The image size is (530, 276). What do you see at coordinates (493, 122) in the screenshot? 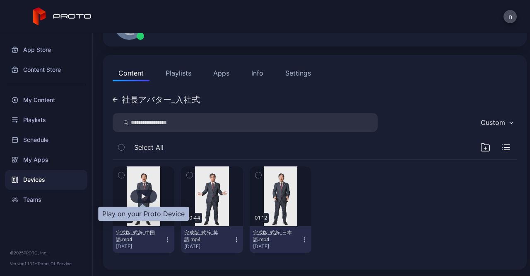
I see `div: Custom` at bounding box center [493, 122].